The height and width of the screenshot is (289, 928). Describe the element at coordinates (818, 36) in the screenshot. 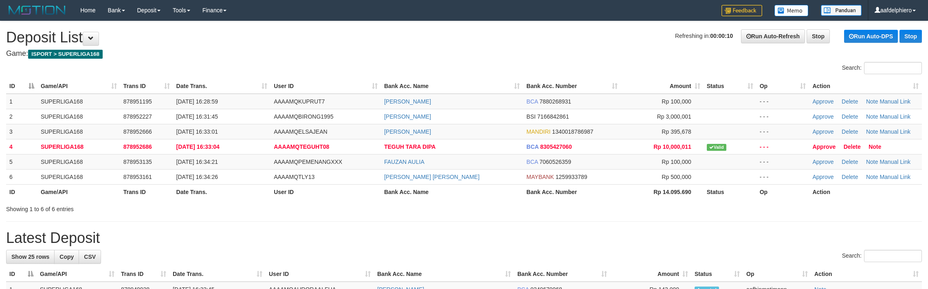

I see `a: Stop` at that location.